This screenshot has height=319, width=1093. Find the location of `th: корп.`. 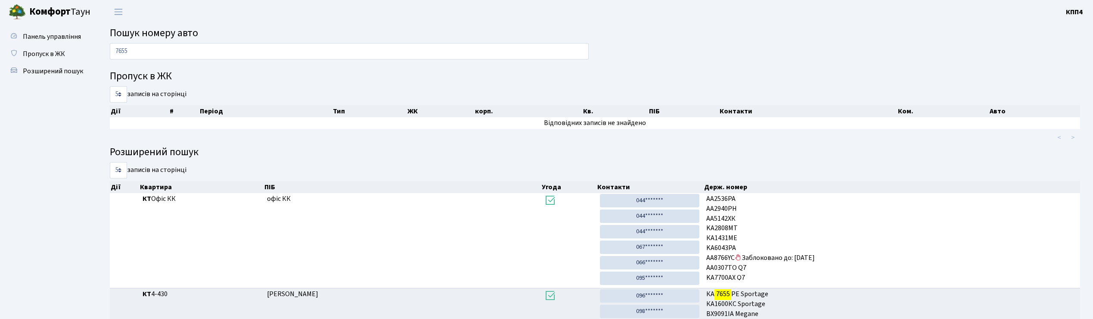

th: корп. is located at coordinates (528, 111).